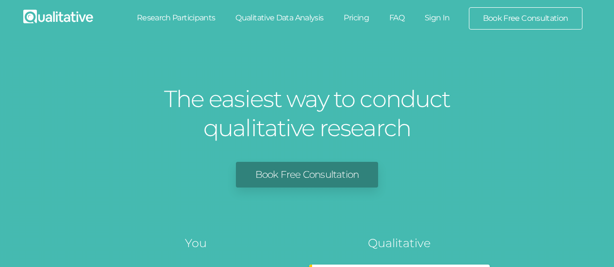 This screenshot has height=267, width=614. Describe the element at coordinates (196, 243) in the screenshot. I see `tspan: You` at that location.